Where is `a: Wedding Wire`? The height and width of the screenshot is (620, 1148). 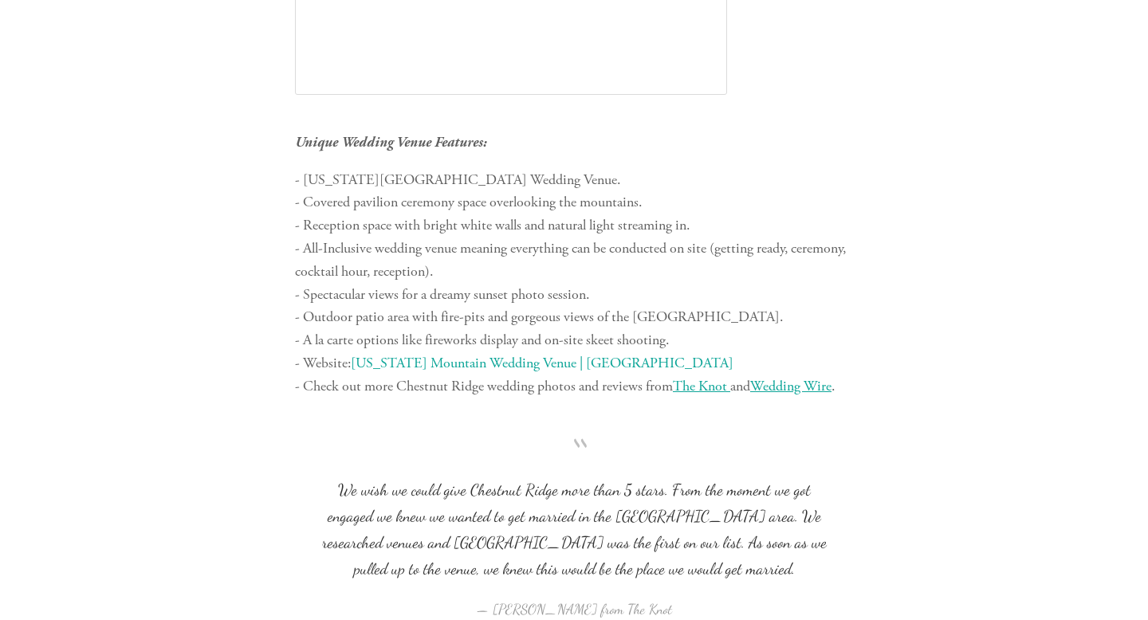
a: Wedding Wire is located at coordinates (791, 386).